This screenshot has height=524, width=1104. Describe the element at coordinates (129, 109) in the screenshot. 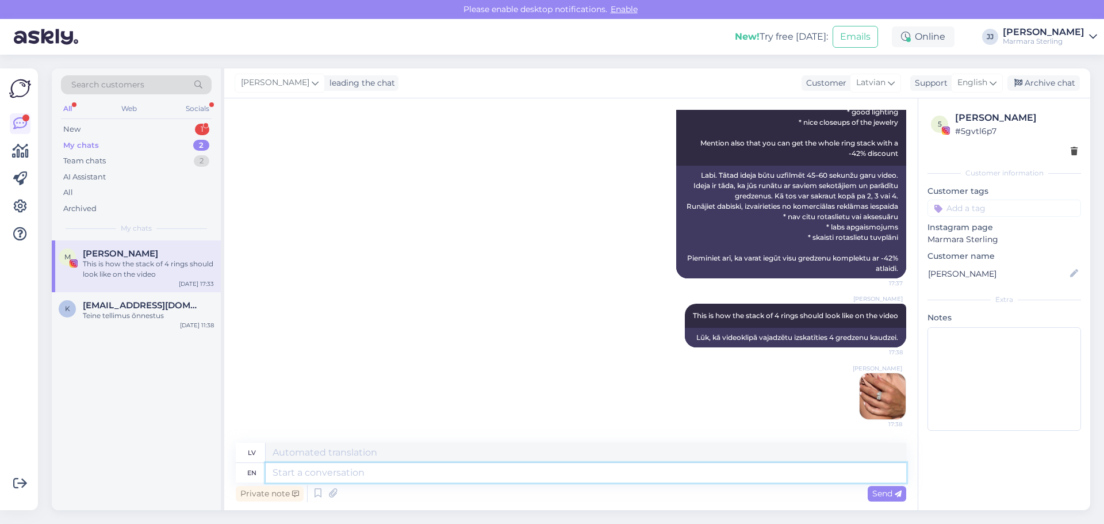

I see `div: Web` at that location.